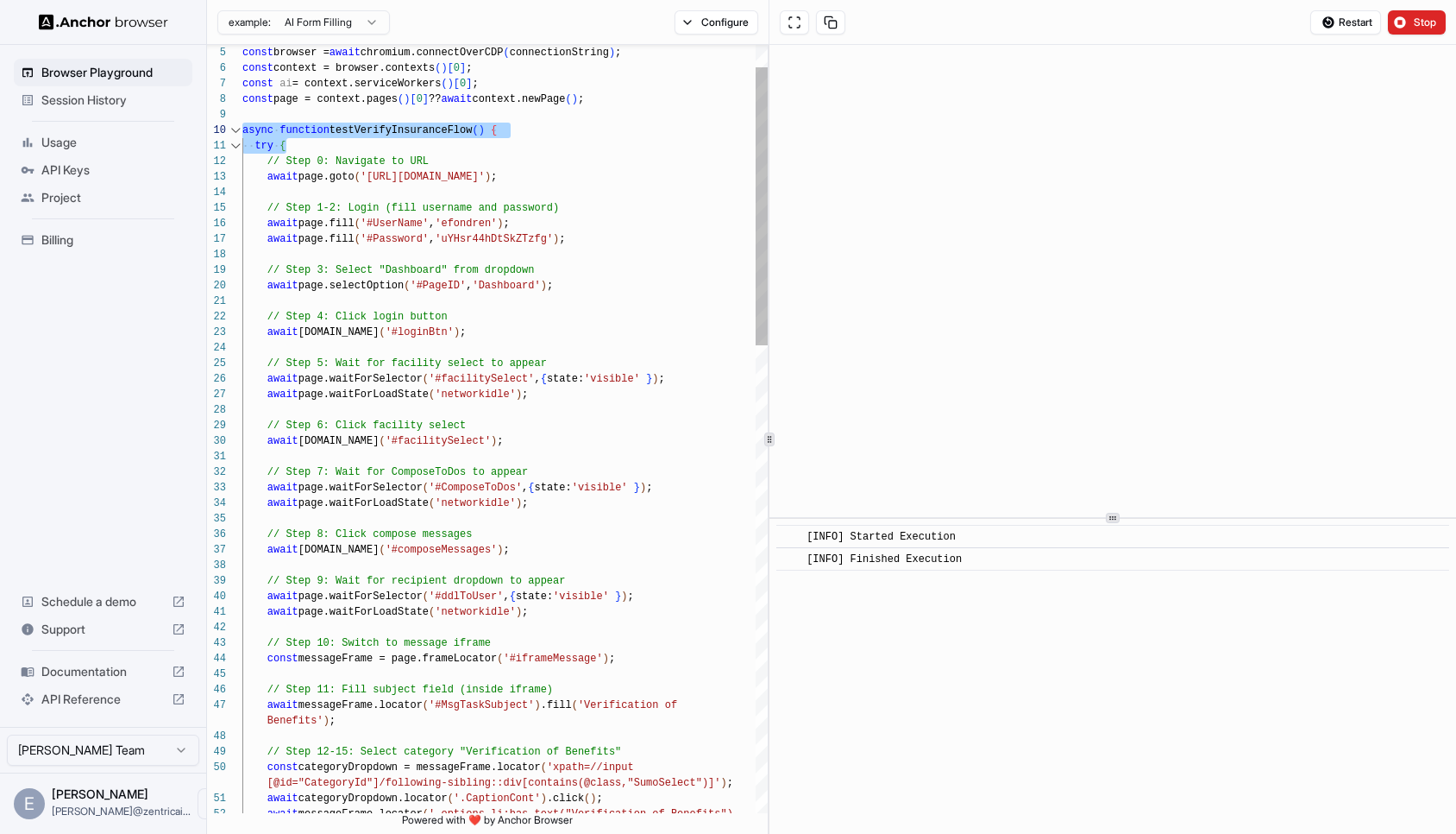 This screenshot has width=1456, height=834. Describe the element at coordinates (305, 130) in the screenshot. I see `span: function` at that location.